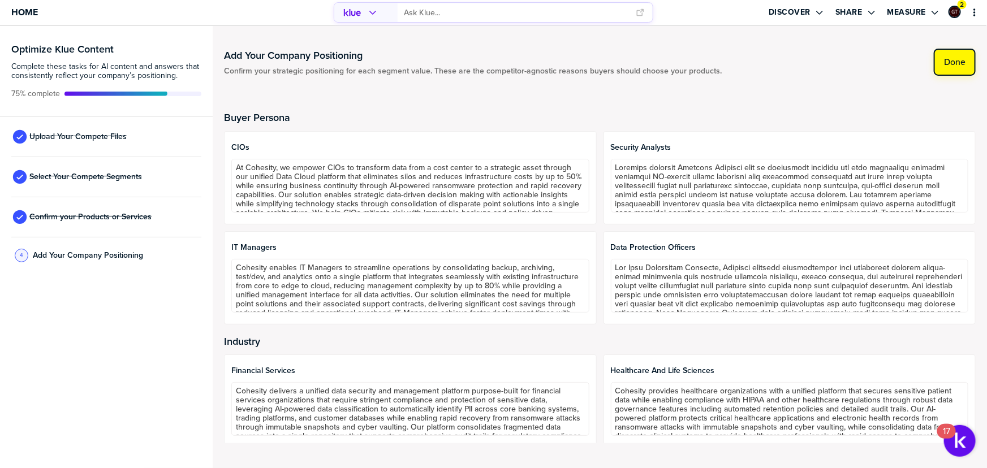 Image resolution: width=987 pixels, height=468 pixels. Describe the element at coordinates (790, 12) in the screenshot. I see `label: Discover` at that location.